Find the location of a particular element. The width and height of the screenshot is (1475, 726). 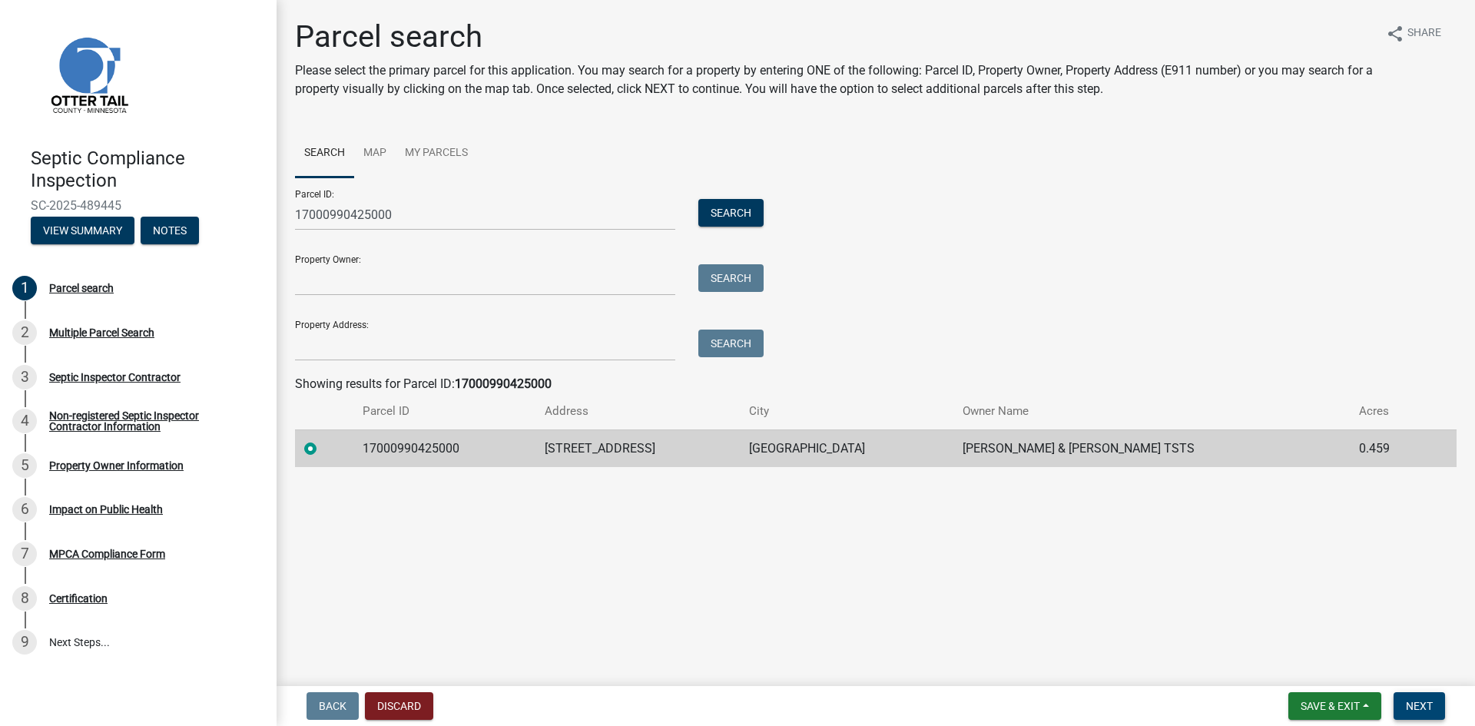

div: Non-registered Septic Inspector Contractor Information is located at coordinates (151, 421).